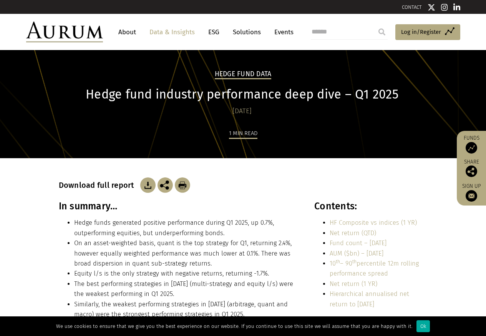 Image resolution: width=486 pixels, height=336 pixels. I want to click on input: Submit, so click(382, 32).